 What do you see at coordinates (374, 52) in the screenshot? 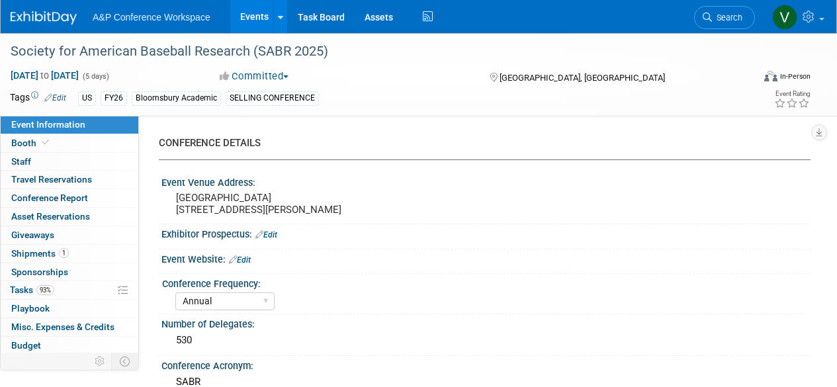
I see `div: Society for American Baseball Research (SABR 2025)` at bounding box center [374, 52].